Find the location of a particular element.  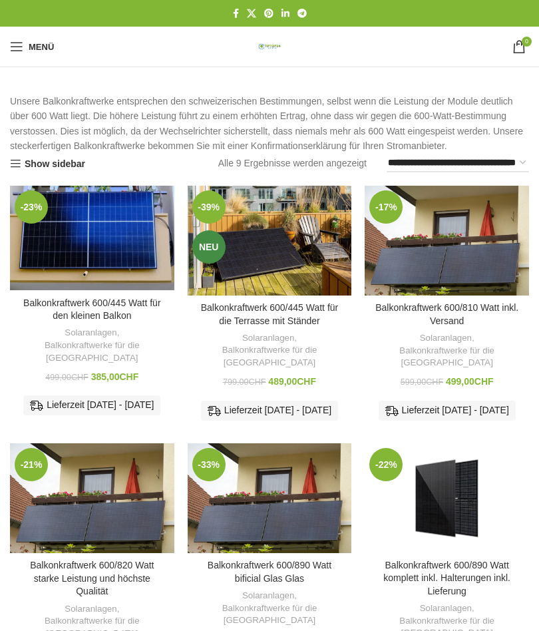

p: Unsere Balkonkraftwerke entsprechen den schweizerischen Bestimmungen, selbst wenn die Leistung de... is located at coordinates (270, 124).